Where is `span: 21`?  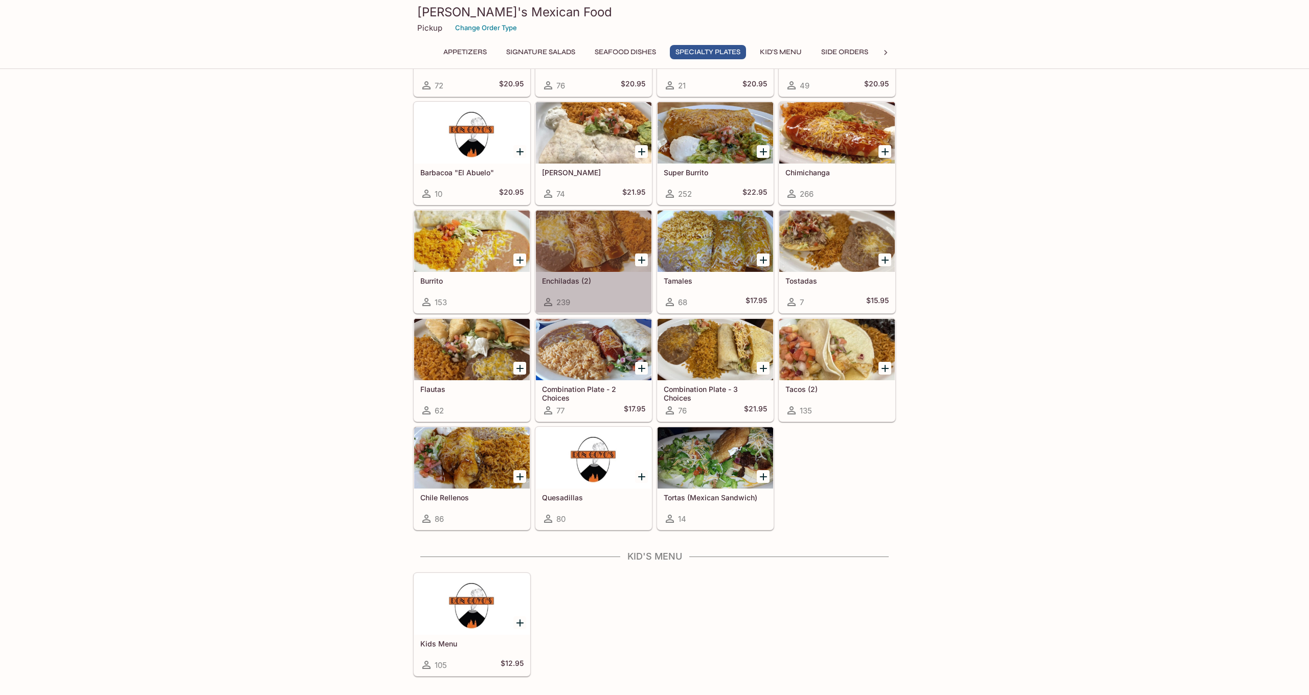
span: 21 is located at coordinates (682, 85).